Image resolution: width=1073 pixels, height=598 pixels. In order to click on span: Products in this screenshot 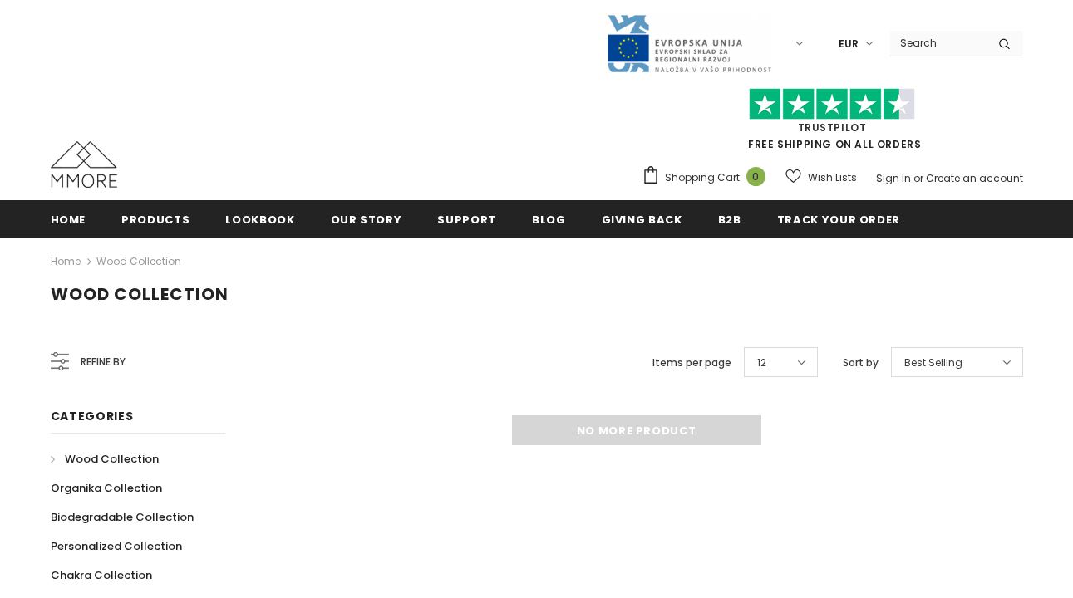, I will do `click(155, 219)`.